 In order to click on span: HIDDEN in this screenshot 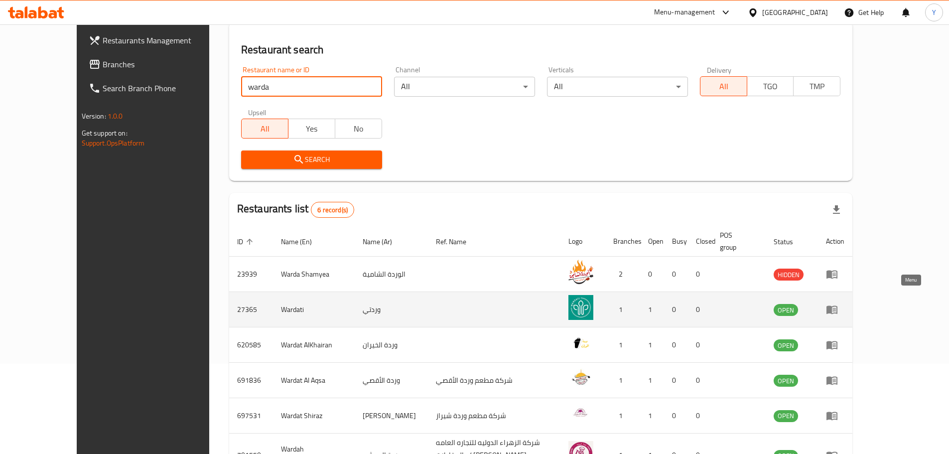, I will do `click(789, 275)`.